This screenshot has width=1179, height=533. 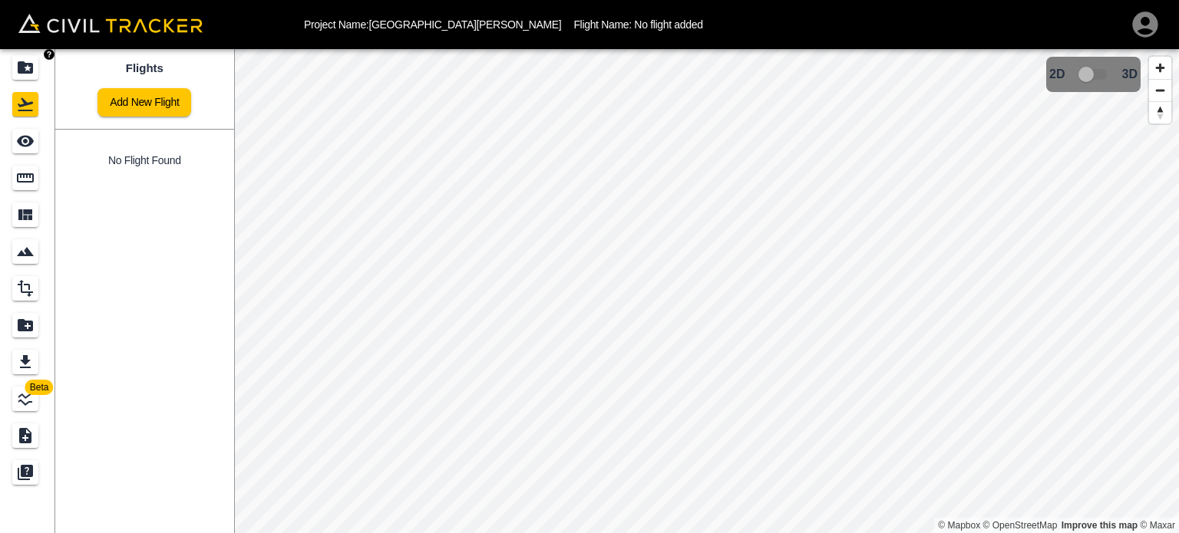 What do you see at coordinates (1020, 526) in the screenshot?
I see `a: OpenStreetMap` at bounding box center [1020, 526].